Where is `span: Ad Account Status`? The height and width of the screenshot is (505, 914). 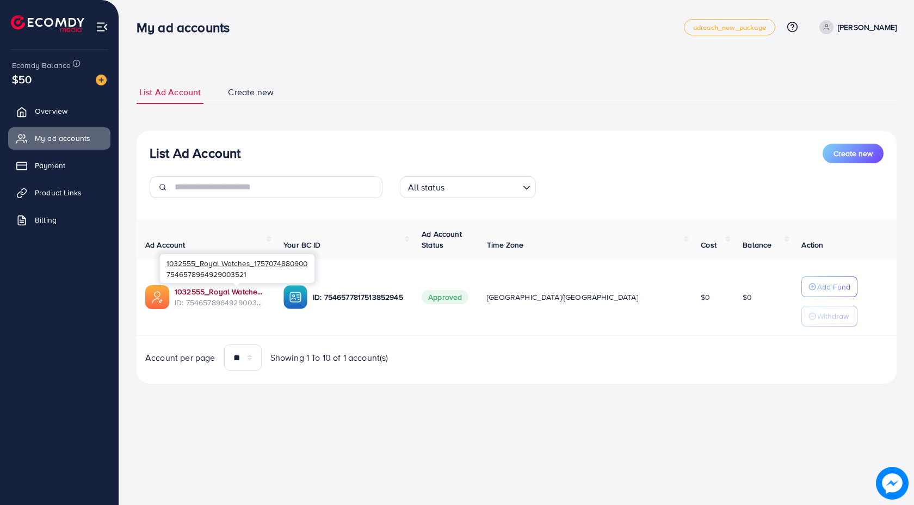 span: Ad Account Status is located at coordinates (442, 239).